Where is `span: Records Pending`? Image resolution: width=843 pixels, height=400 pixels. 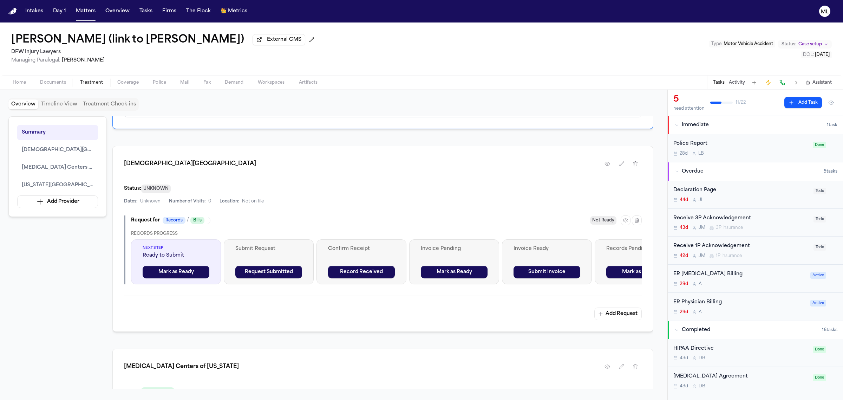 span: Records Pending is located at coordinates (640, 249).